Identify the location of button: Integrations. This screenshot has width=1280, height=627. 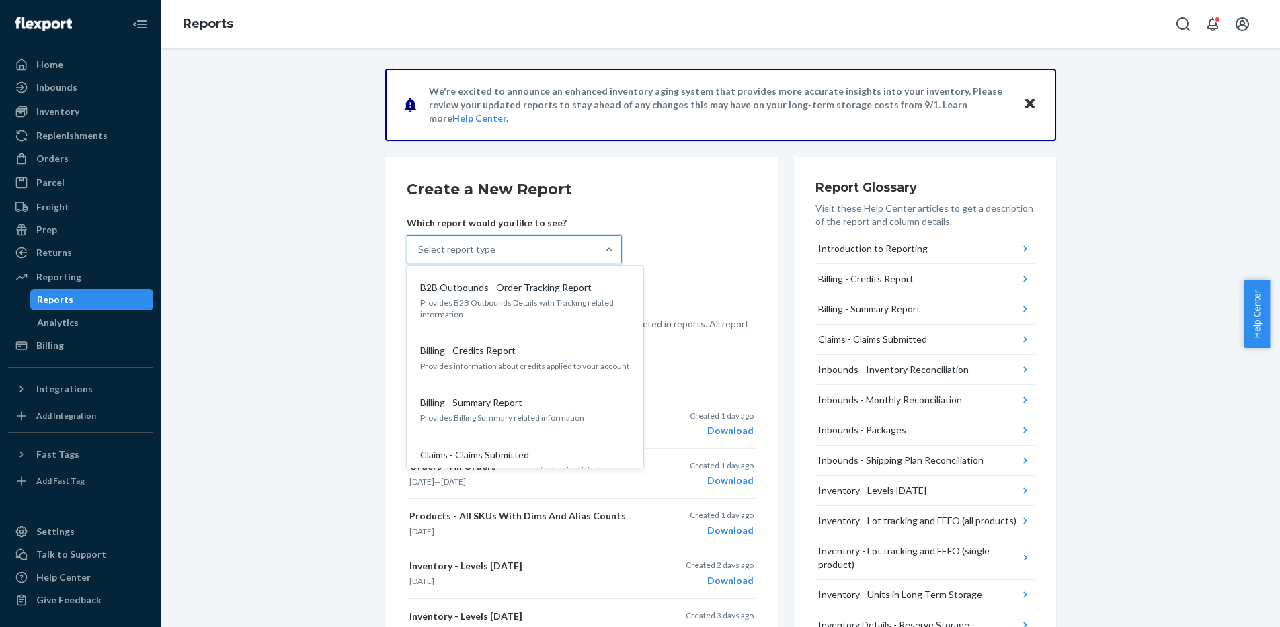
(81, 389).